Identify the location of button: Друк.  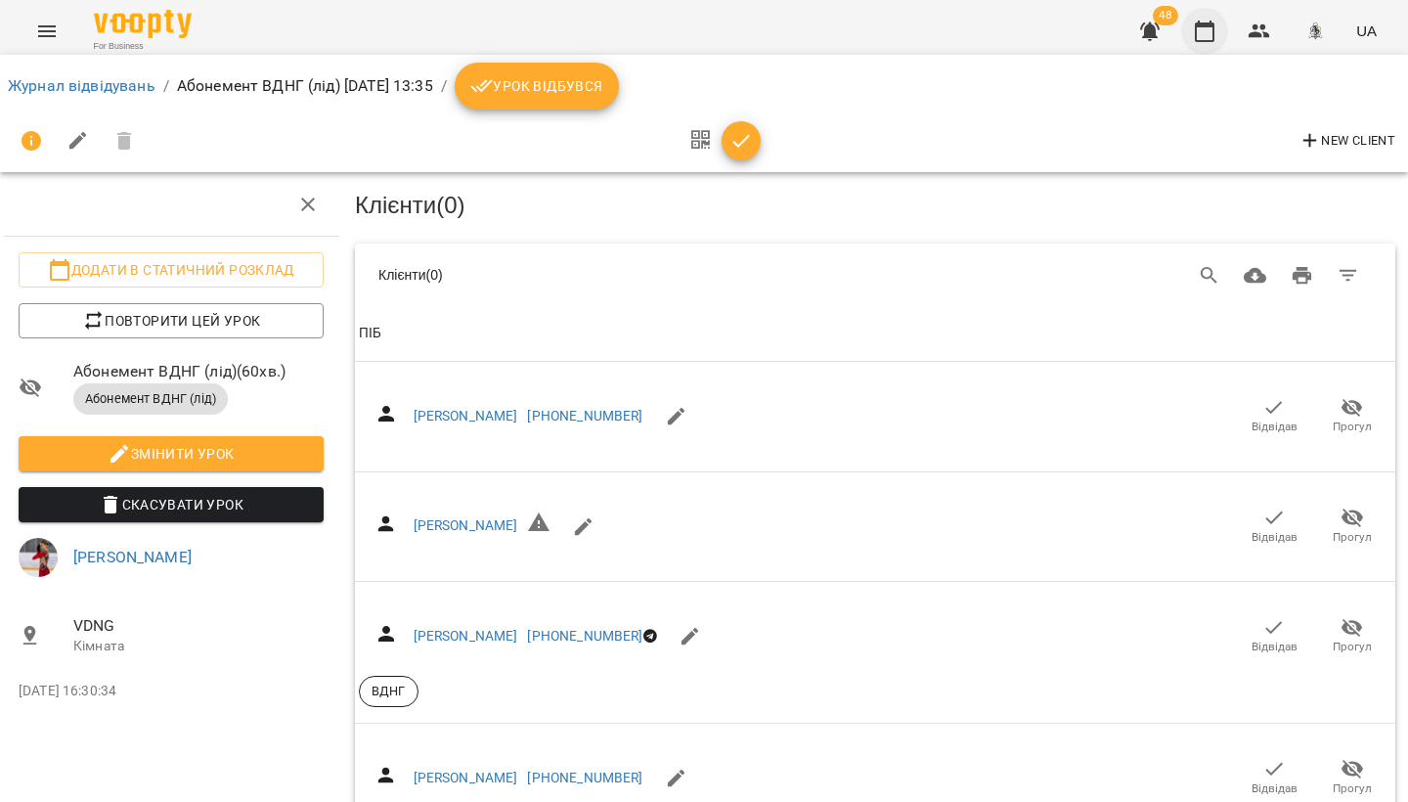
(1302, 276).